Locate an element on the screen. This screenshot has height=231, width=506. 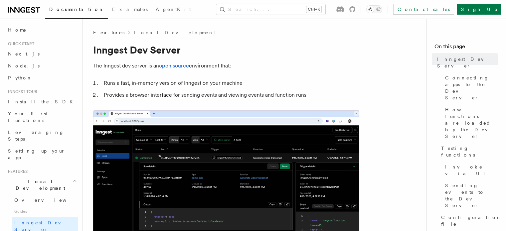
kbd: Ctrl+K is located at coordinates (314, 9).